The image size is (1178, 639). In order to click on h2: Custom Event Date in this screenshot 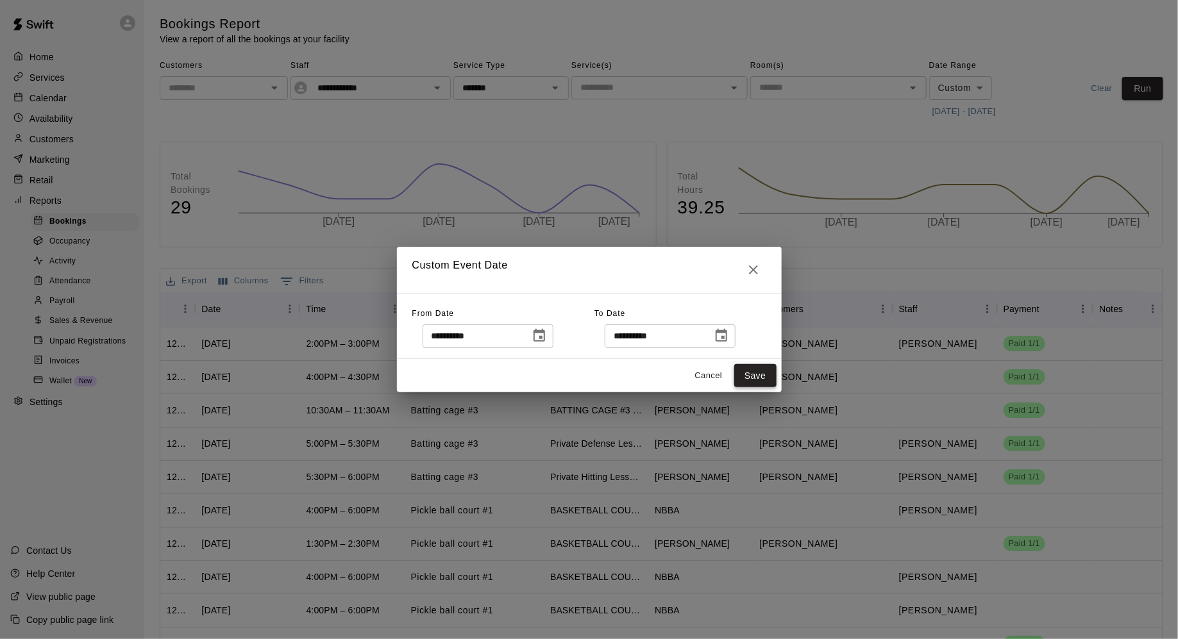, I will do `click(589, 270)`.